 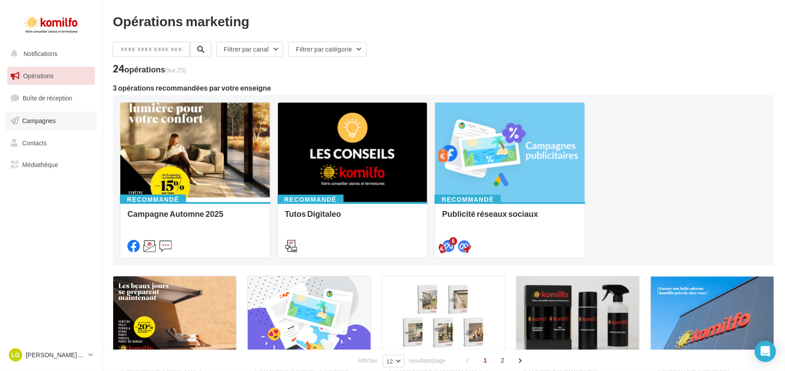 What do you see at coordinates (195, 218) in the screenshot?
I see `div: Campagne Automne 2025` at bounding box center [195, 218].